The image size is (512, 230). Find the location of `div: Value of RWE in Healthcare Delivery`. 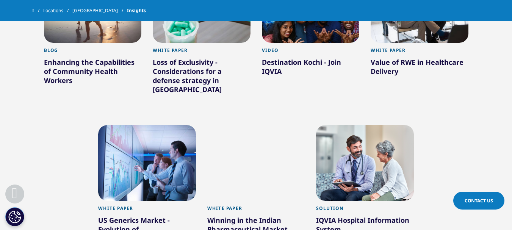

div: Value of RWE in Healthcare Delivery is located at coordinates (420, 68).